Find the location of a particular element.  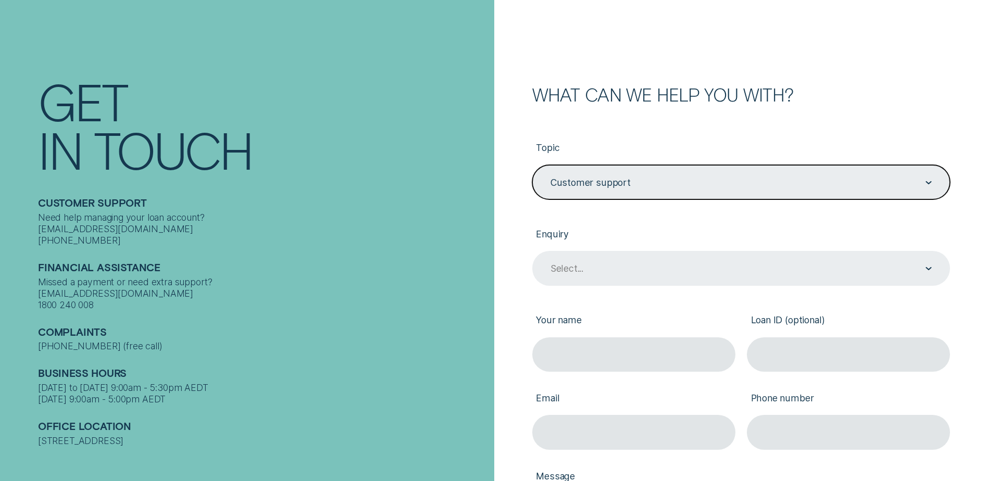

label: Phone number is located at coordinates (848, 399).